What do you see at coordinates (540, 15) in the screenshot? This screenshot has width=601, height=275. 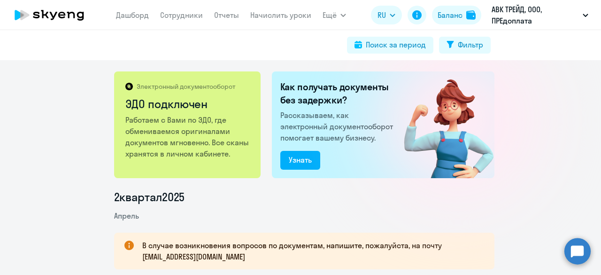 I see `button: АВК ТРЕЙД, ООО, ПРЕдоплата` at bounding box center [540, 15].